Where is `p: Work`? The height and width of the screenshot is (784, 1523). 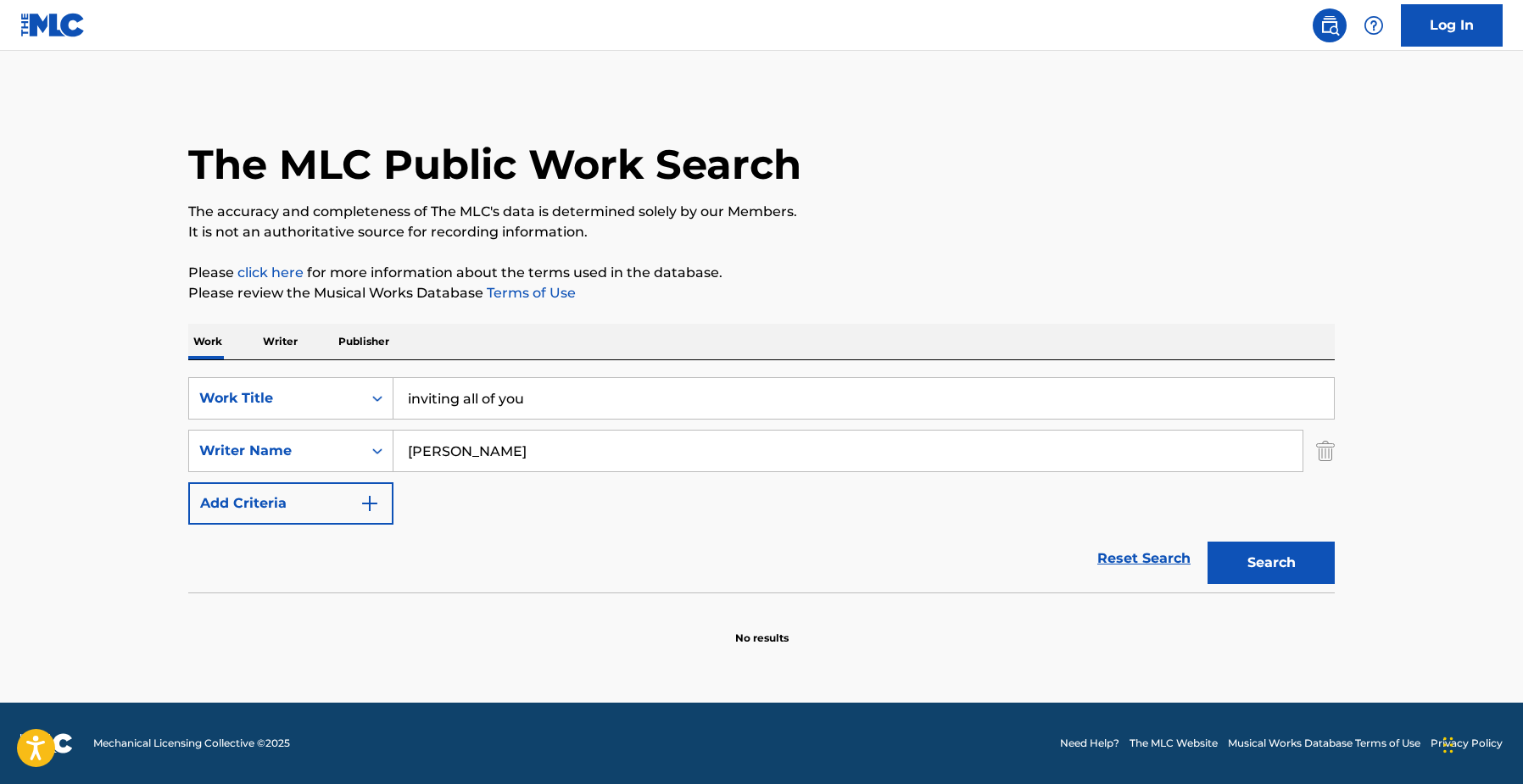 p: Work is located at coordinates (208, 341).